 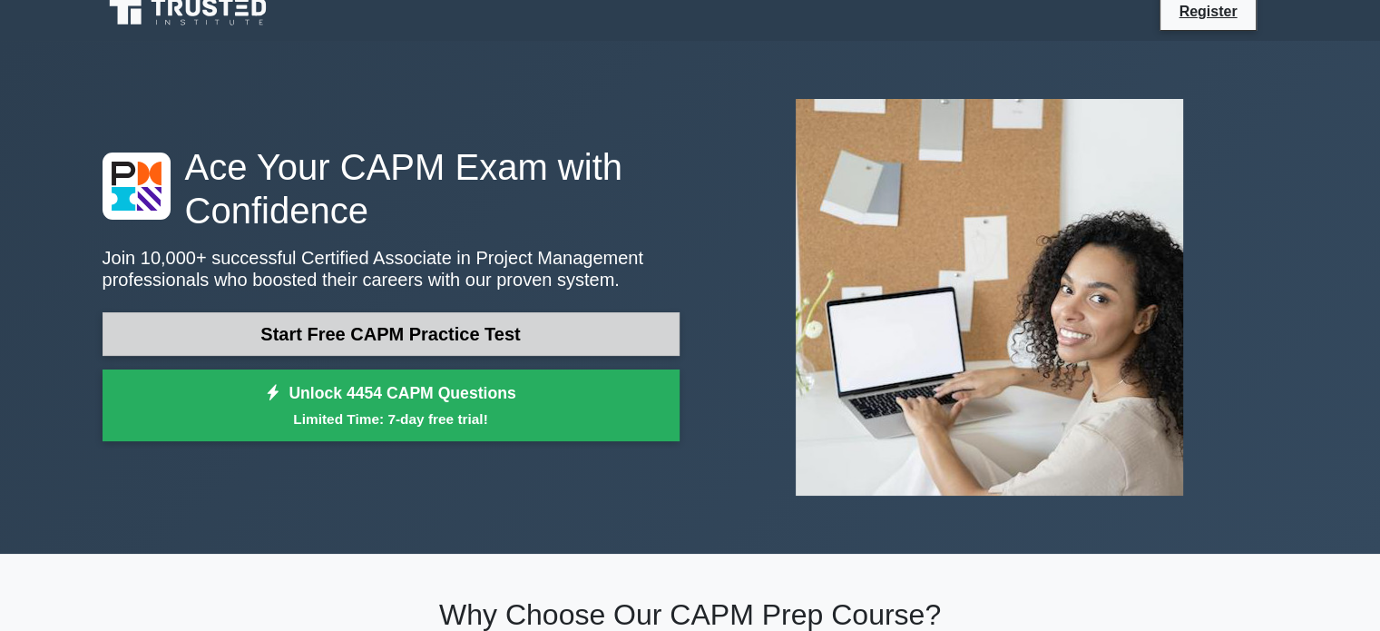 I want to click on a: Start Free CAPM Practice Test, so click(x=391, y=334).